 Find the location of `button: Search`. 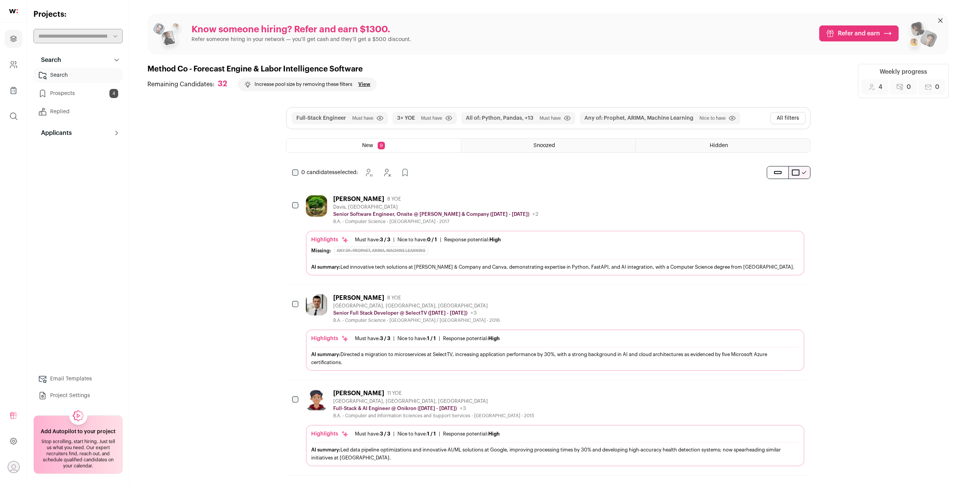

button: Search is located at coordinates (78, 60).